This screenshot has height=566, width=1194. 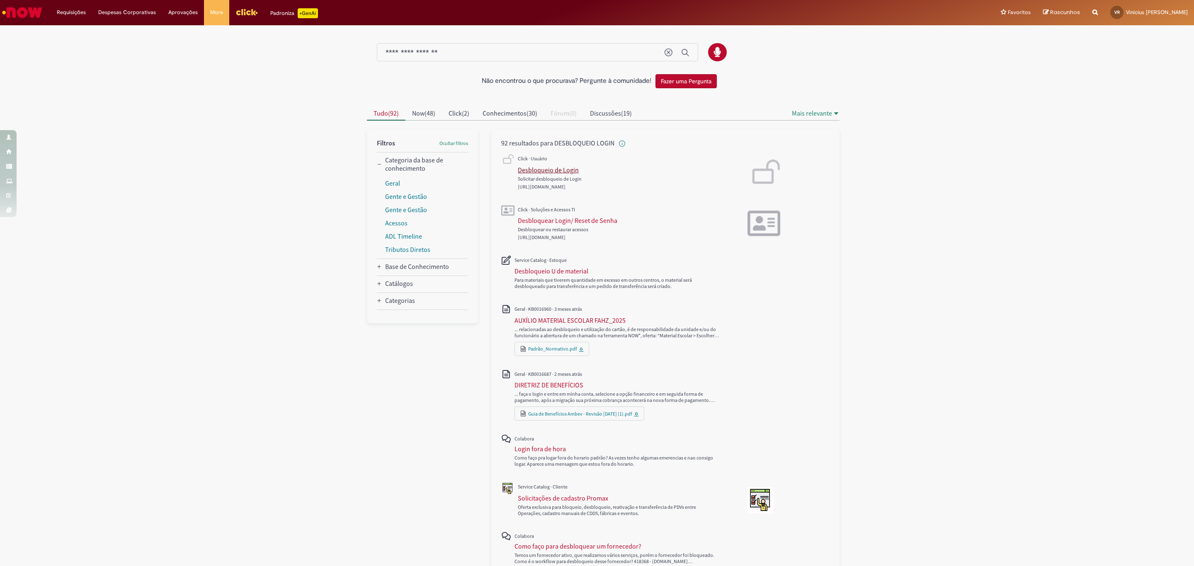 I want to click on img: click_logo_yellow_360x200.png, so click(x=247, y=12).